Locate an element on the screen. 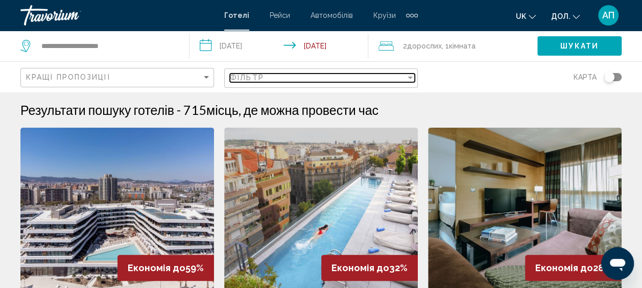 This screenshot has height=288, width=642. span: Автомобілів is located at coordinates (332, 15).